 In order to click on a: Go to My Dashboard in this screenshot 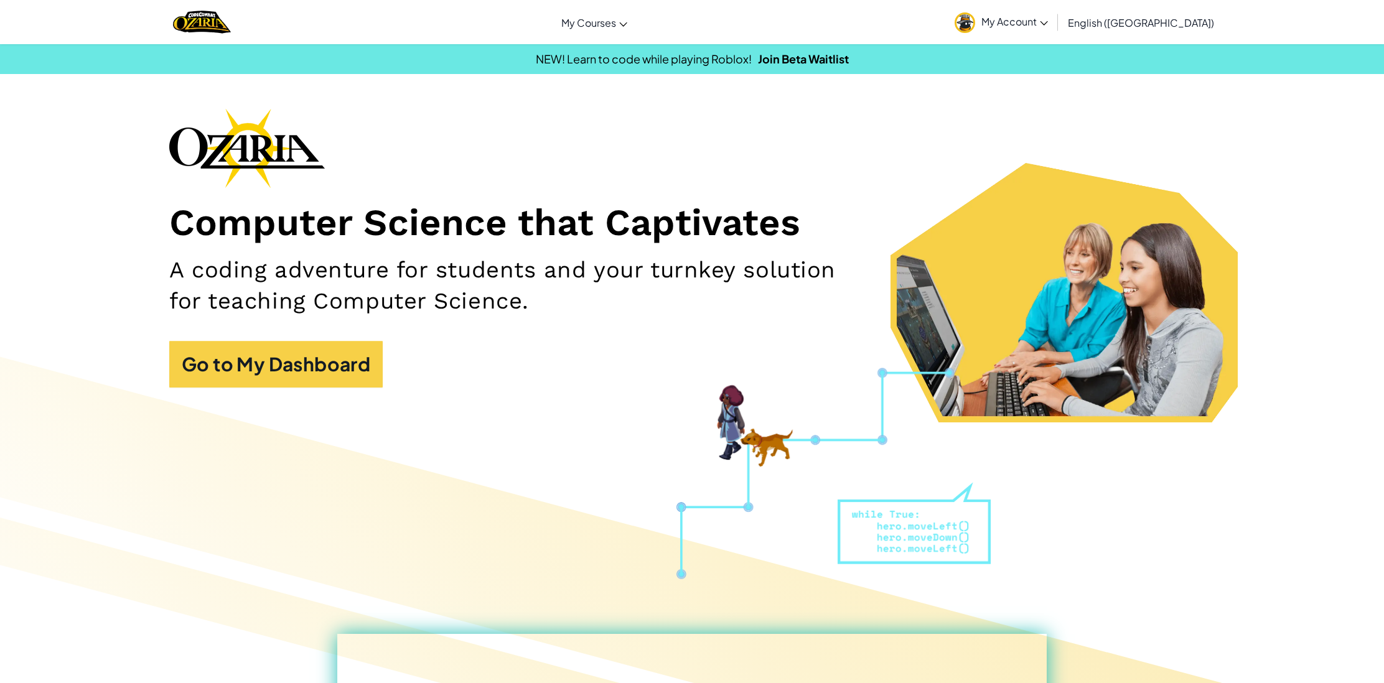, I will do `click(276, 364)`.